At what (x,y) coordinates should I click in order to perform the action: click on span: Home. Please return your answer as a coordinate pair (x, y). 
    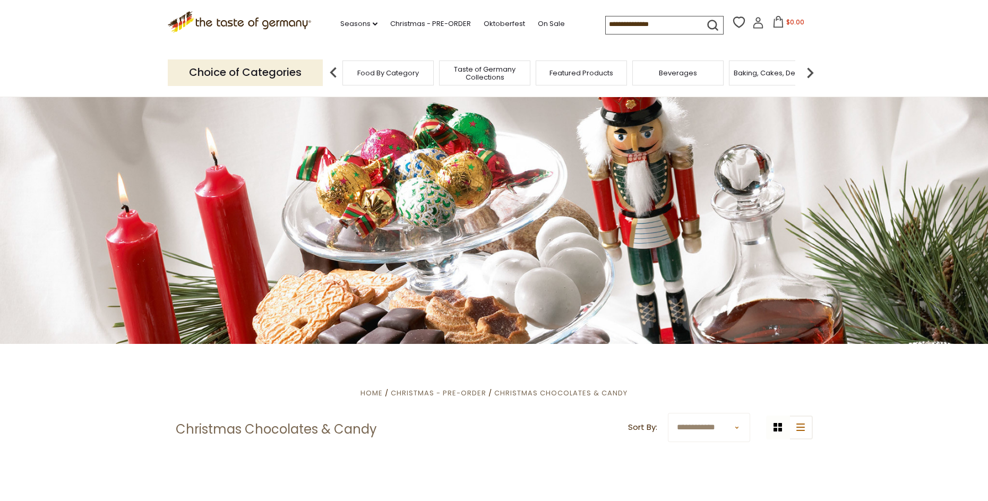
    Looking at the image, I should click on (372, 393).